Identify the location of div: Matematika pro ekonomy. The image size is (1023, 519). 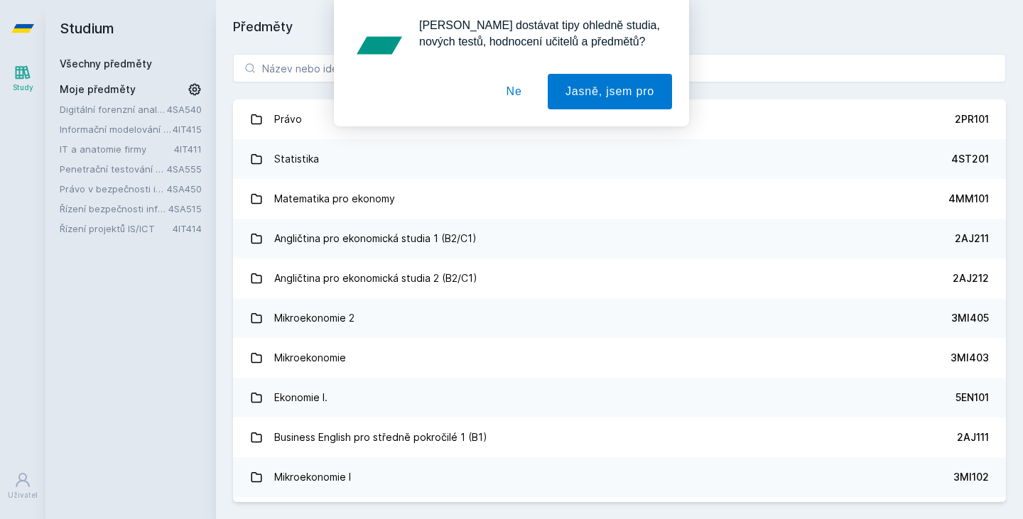
(335, 199).